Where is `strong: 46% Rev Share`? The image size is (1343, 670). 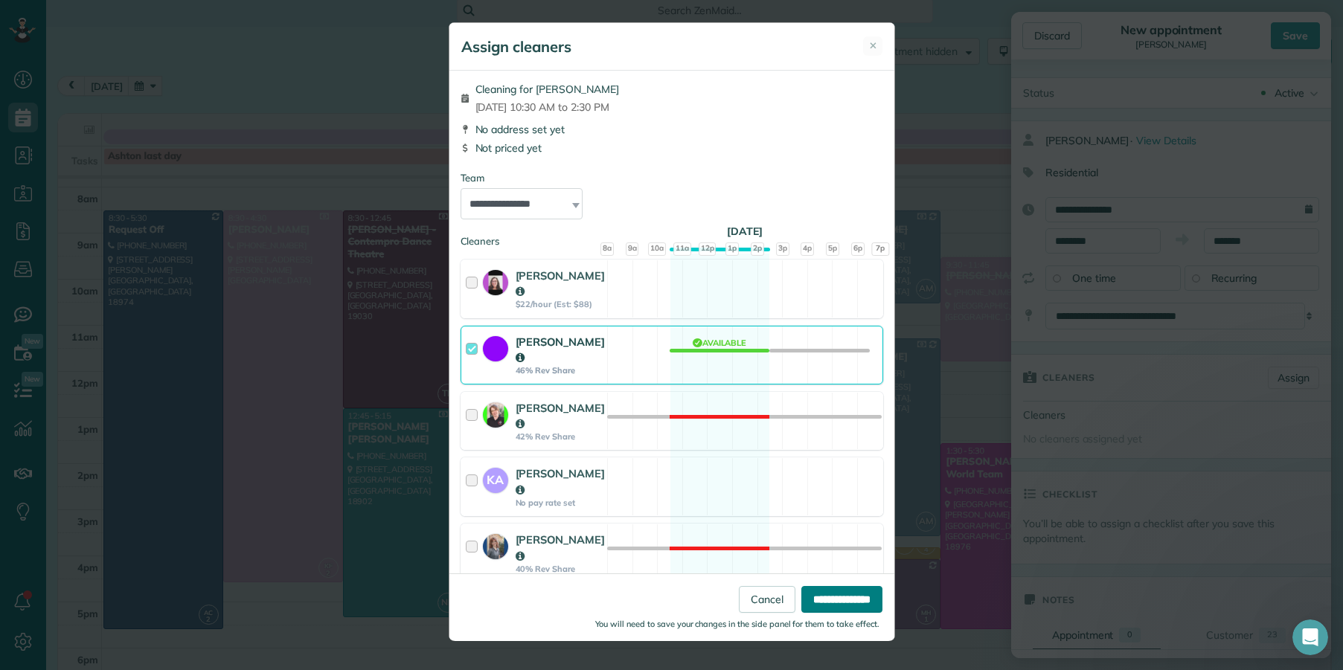 strong: 46% Rev Share is located at coordinates (560, 371).